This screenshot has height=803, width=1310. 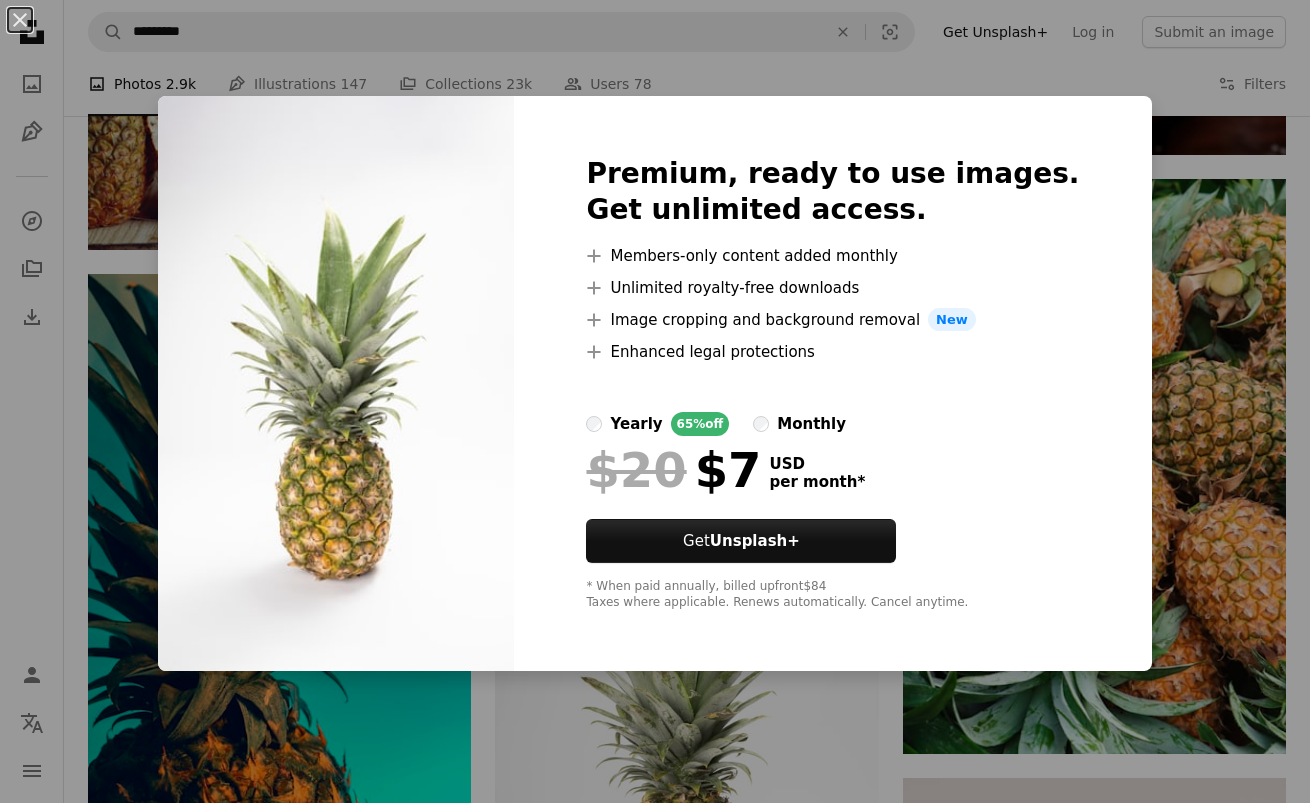 What do you see at coordinates (832, 288) in the screenshot?
I see `li: Unlimited royalty-free downloads` at bounding box center [832, 288].